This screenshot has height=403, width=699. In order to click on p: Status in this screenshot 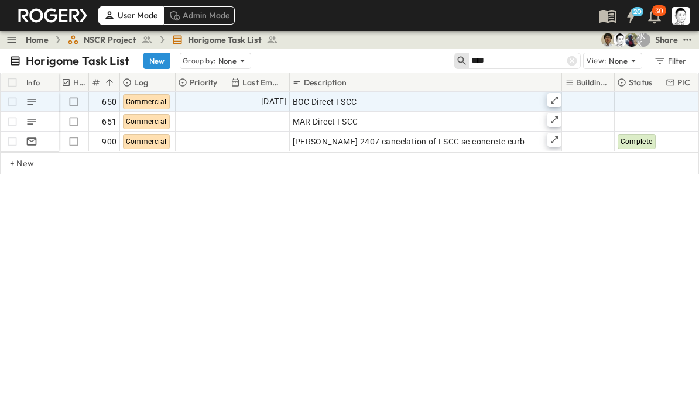, I will do `click(641, 83)`.